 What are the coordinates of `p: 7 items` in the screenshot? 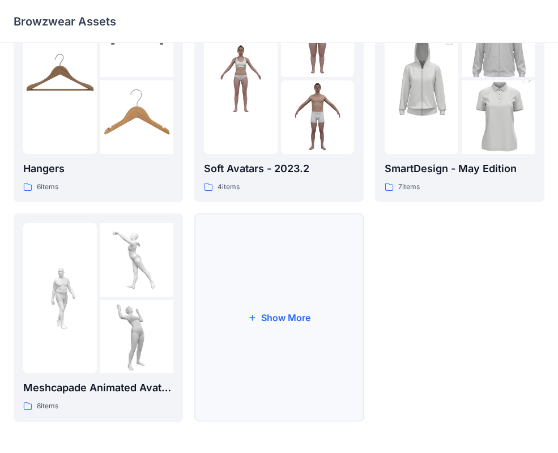 It's located at (409, 187).